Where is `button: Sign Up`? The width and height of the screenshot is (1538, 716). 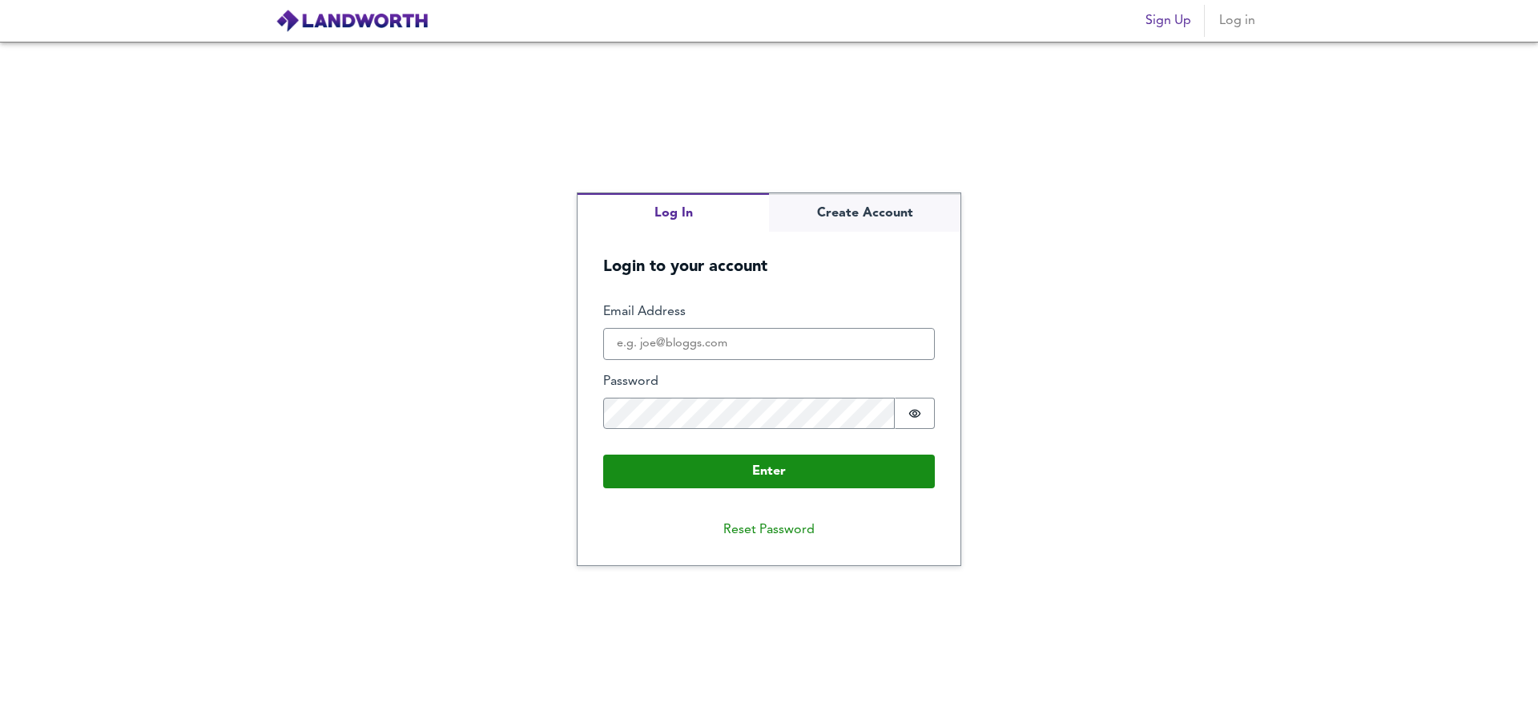
button: Sign Up is located at coordinates (1168, 21).